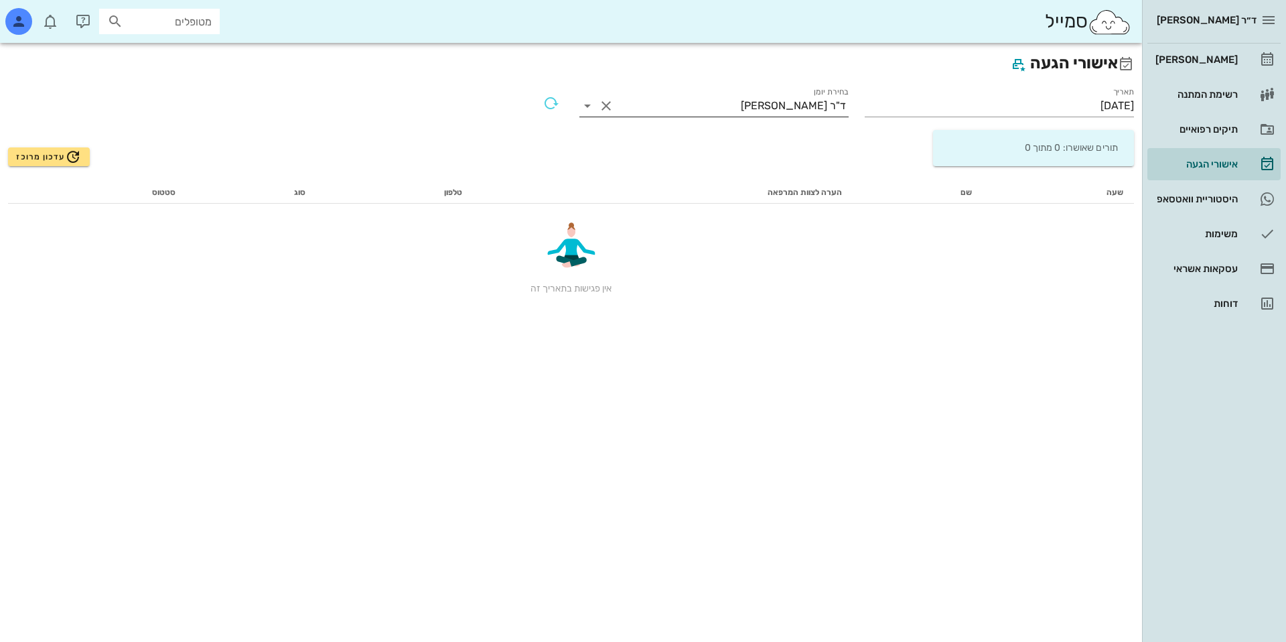  I want to click on img: meditate.6497ab3c.gif, so click(571, 248).